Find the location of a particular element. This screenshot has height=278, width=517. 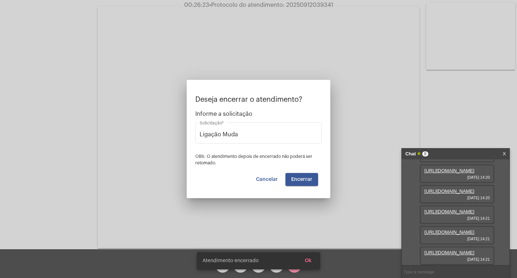

input: Type a message is located at coordinates (456, 271).